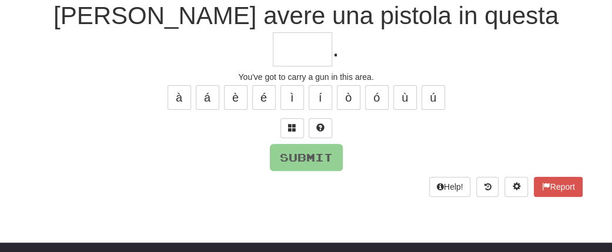 The width and height of the screenshot is (612, 252). I want to click on button: ù, so click(405, 98).